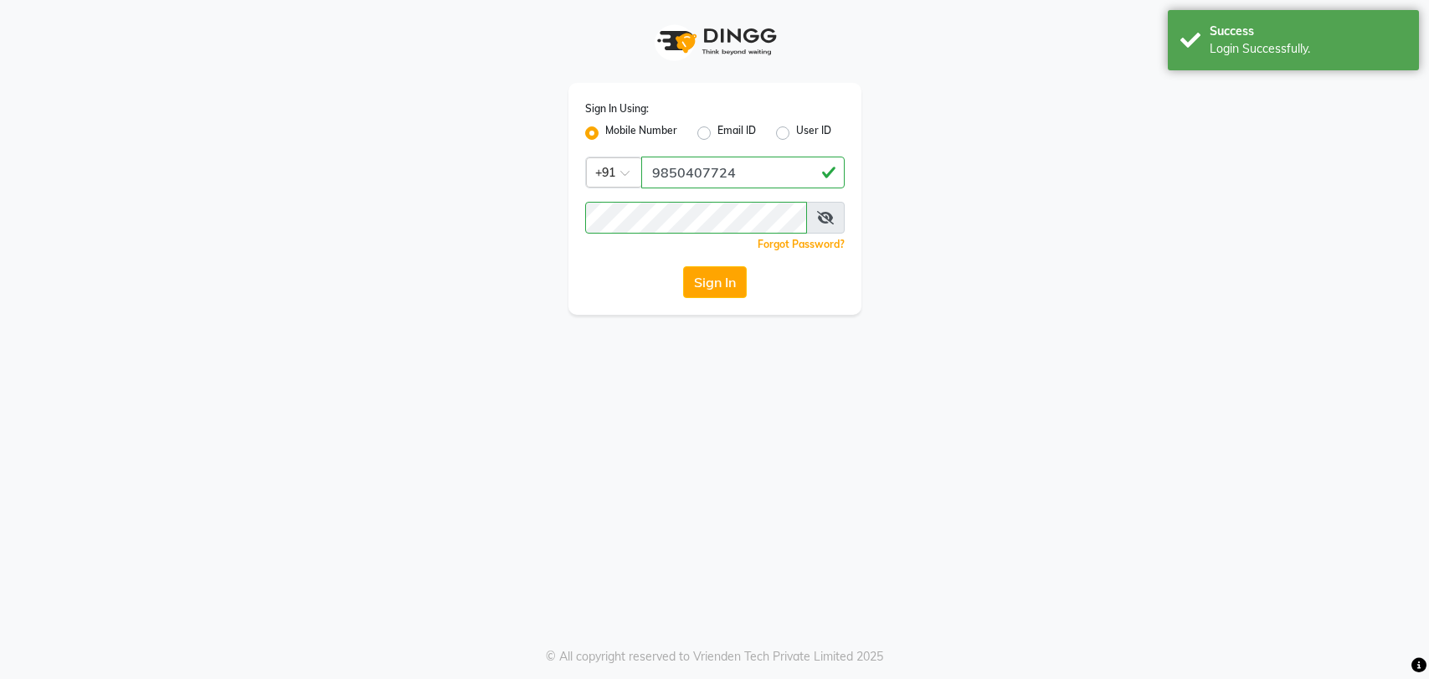 The image size is (1429, 679). I want to click on div: Login Successfully., so click(1308, 49).